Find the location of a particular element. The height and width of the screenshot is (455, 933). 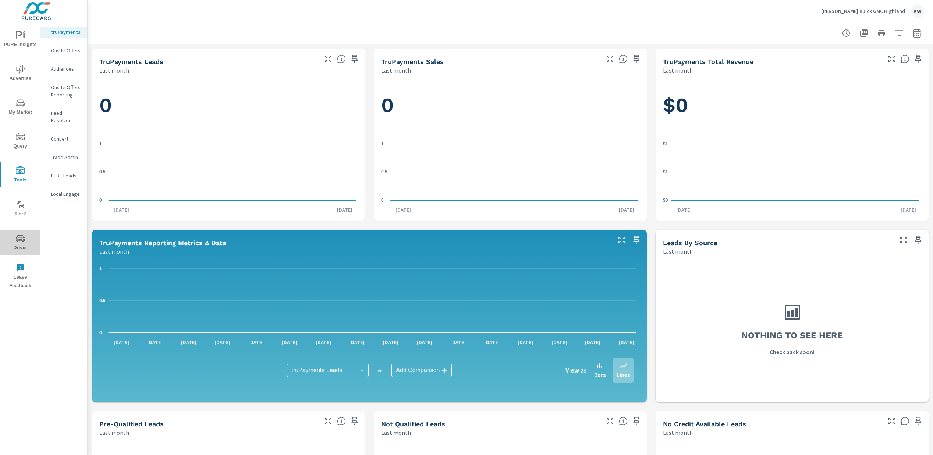

p: Onsite Offers Reporting is located at coordinates (66, 91).